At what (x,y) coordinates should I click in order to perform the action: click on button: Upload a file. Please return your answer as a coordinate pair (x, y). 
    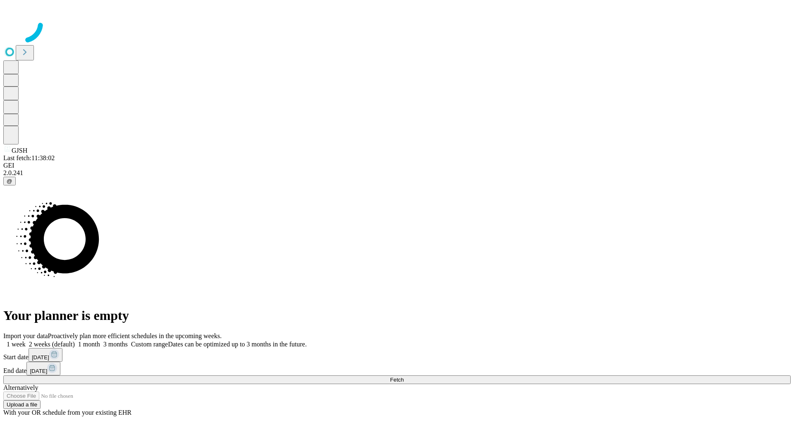
    Looking at the image, I should click on (22, 404).